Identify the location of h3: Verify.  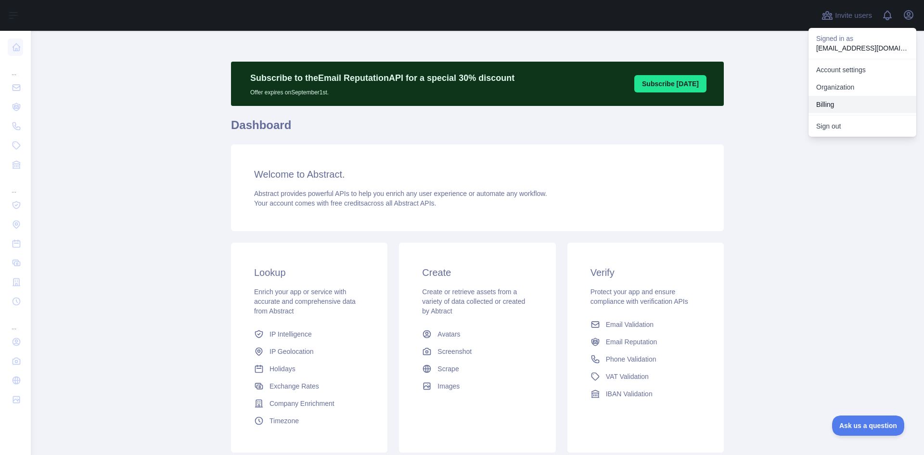
(645, 272).